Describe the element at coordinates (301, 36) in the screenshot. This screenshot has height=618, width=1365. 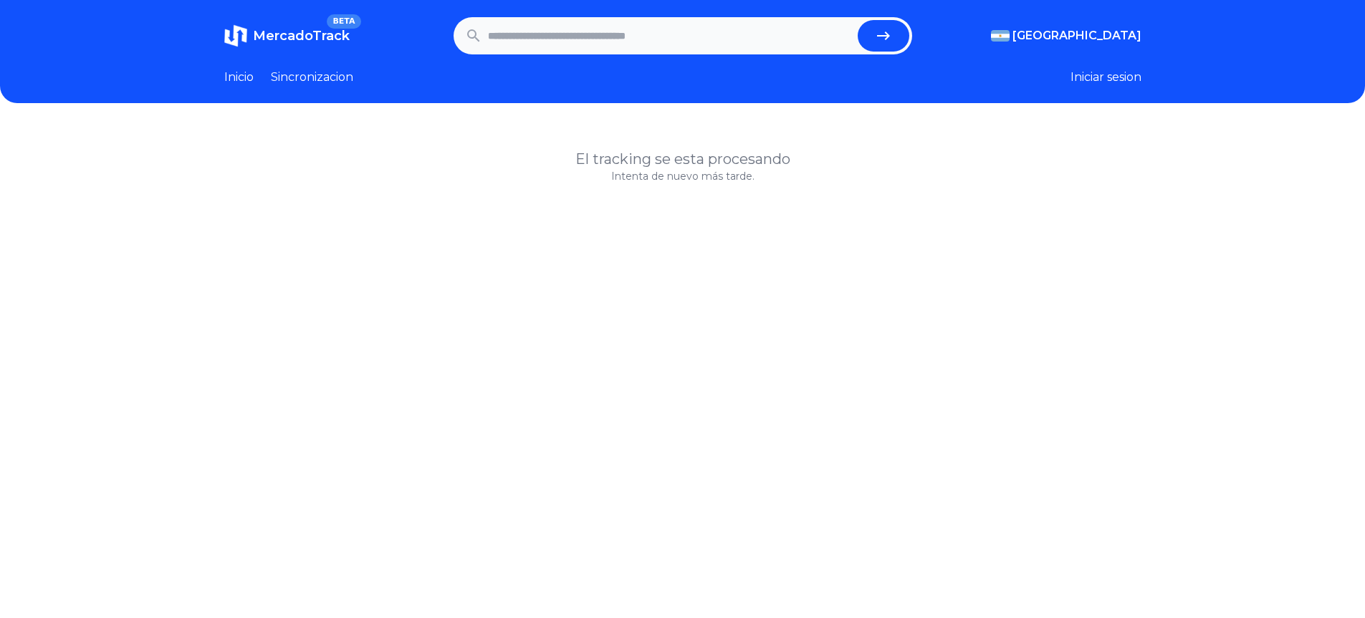
I see `span: MercadoTrack` at that location.